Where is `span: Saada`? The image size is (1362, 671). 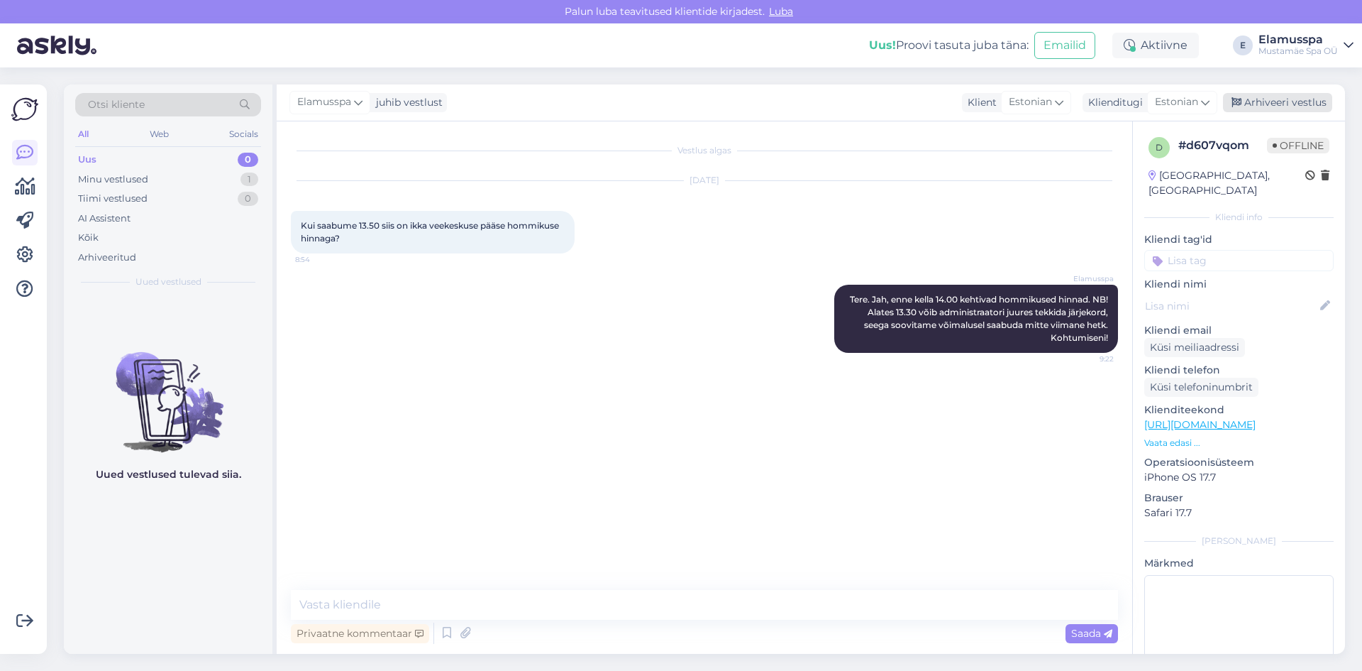
span: Saada is located at coordinates (1092, 633).